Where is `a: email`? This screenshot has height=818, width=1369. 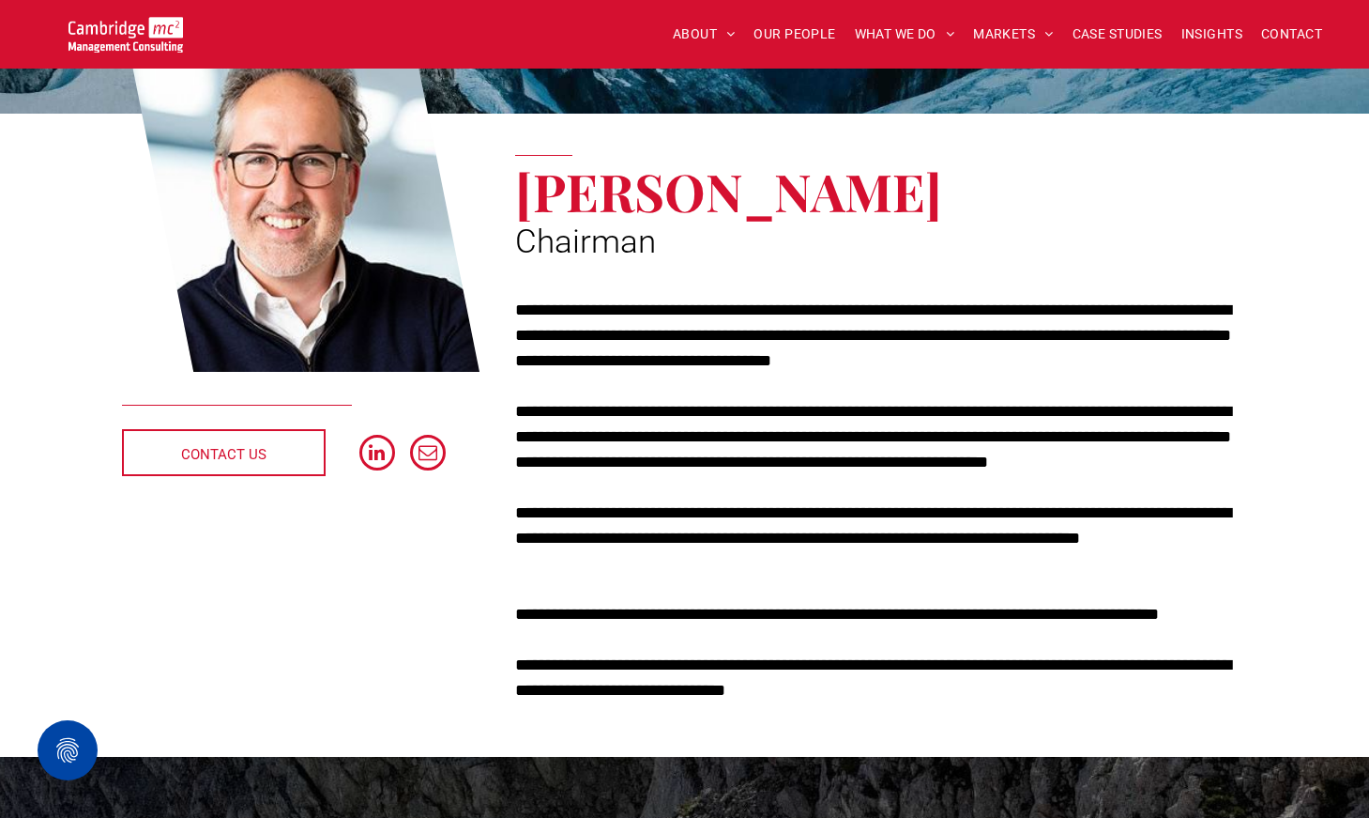 a: email is located at coordinates (428, 454).